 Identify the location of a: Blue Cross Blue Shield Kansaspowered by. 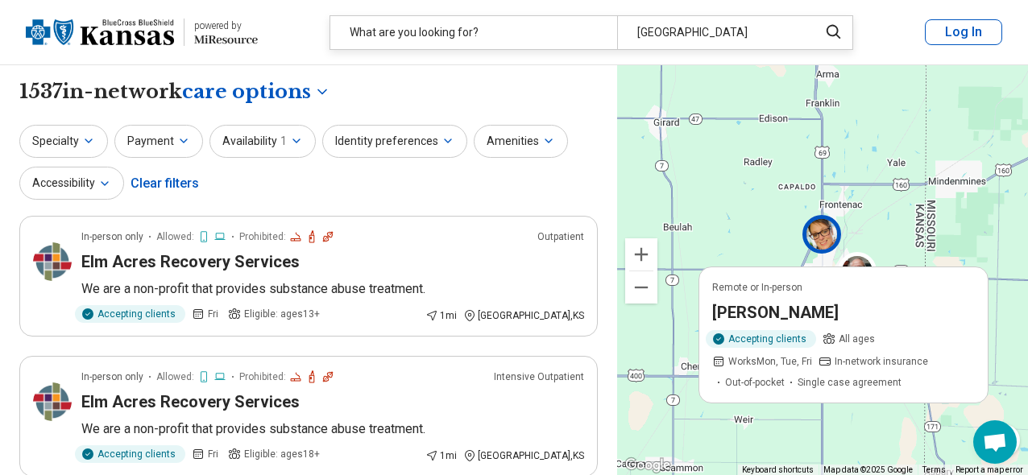
(142, 32).